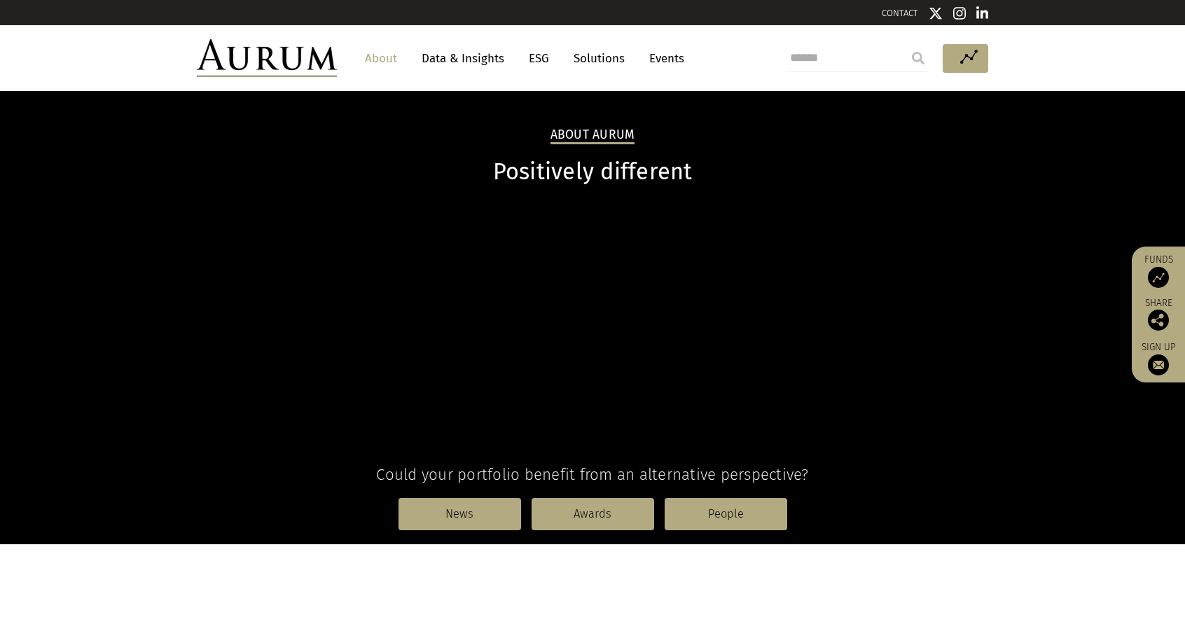 The height and width of the screenshot is (629, 1185). What do you see at coordinates (1158, 358) in the screenshot?
I see `a: Sign up` at bounding box center [1158, 358].